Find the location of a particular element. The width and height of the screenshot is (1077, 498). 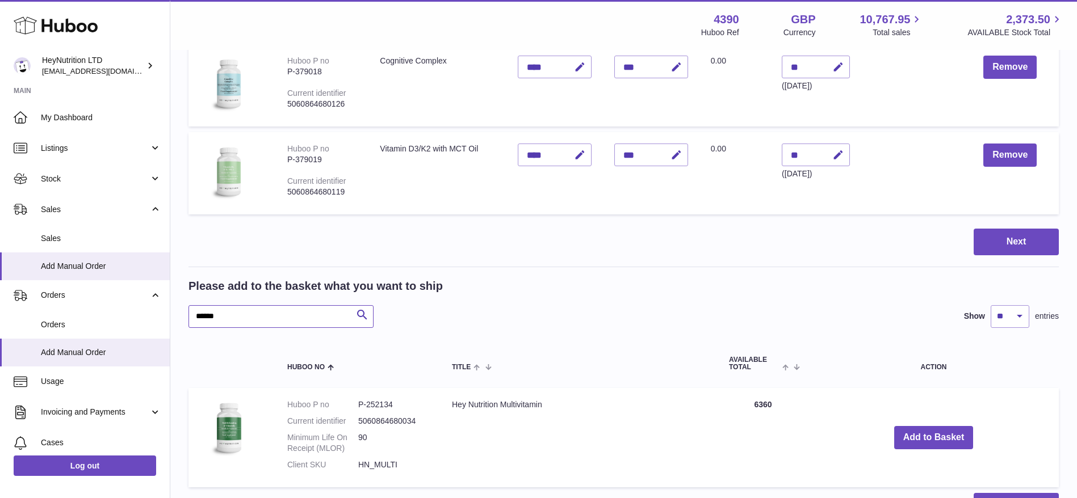

dd: HN_MULTI is located at coordinates (393, 465).